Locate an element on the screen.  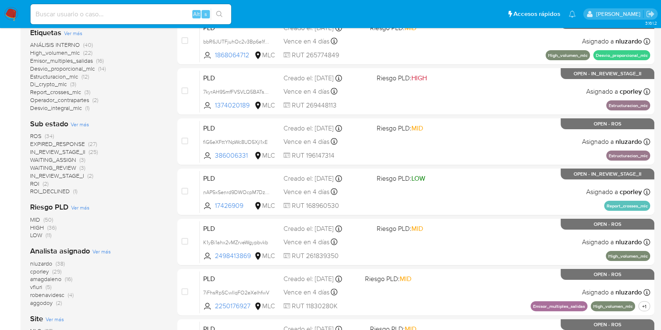
span: s is located at coordinates (206, 14).